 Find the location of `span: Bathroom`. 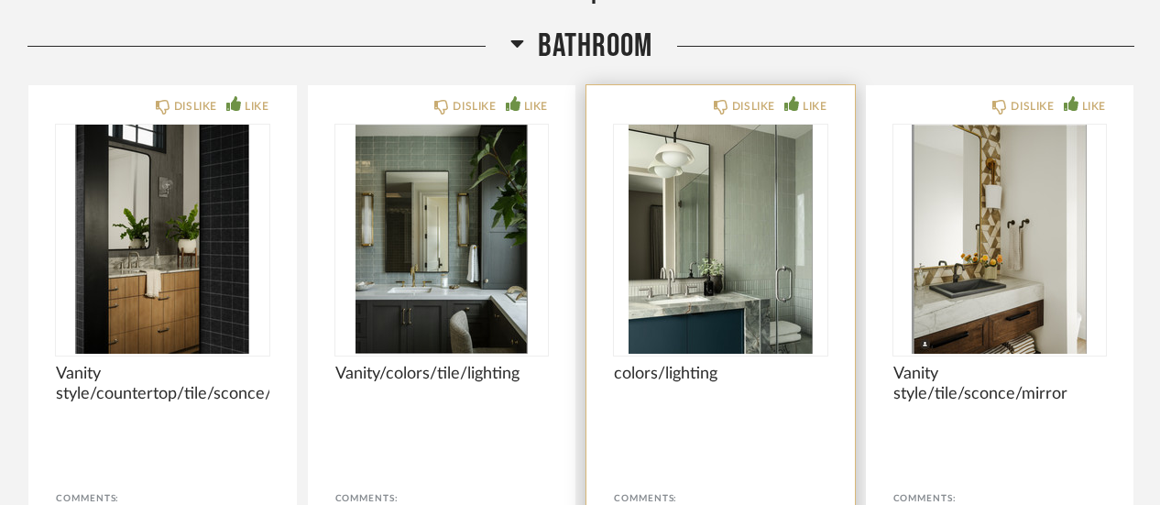

span: Bathroom is located at coordinates (595, 46).